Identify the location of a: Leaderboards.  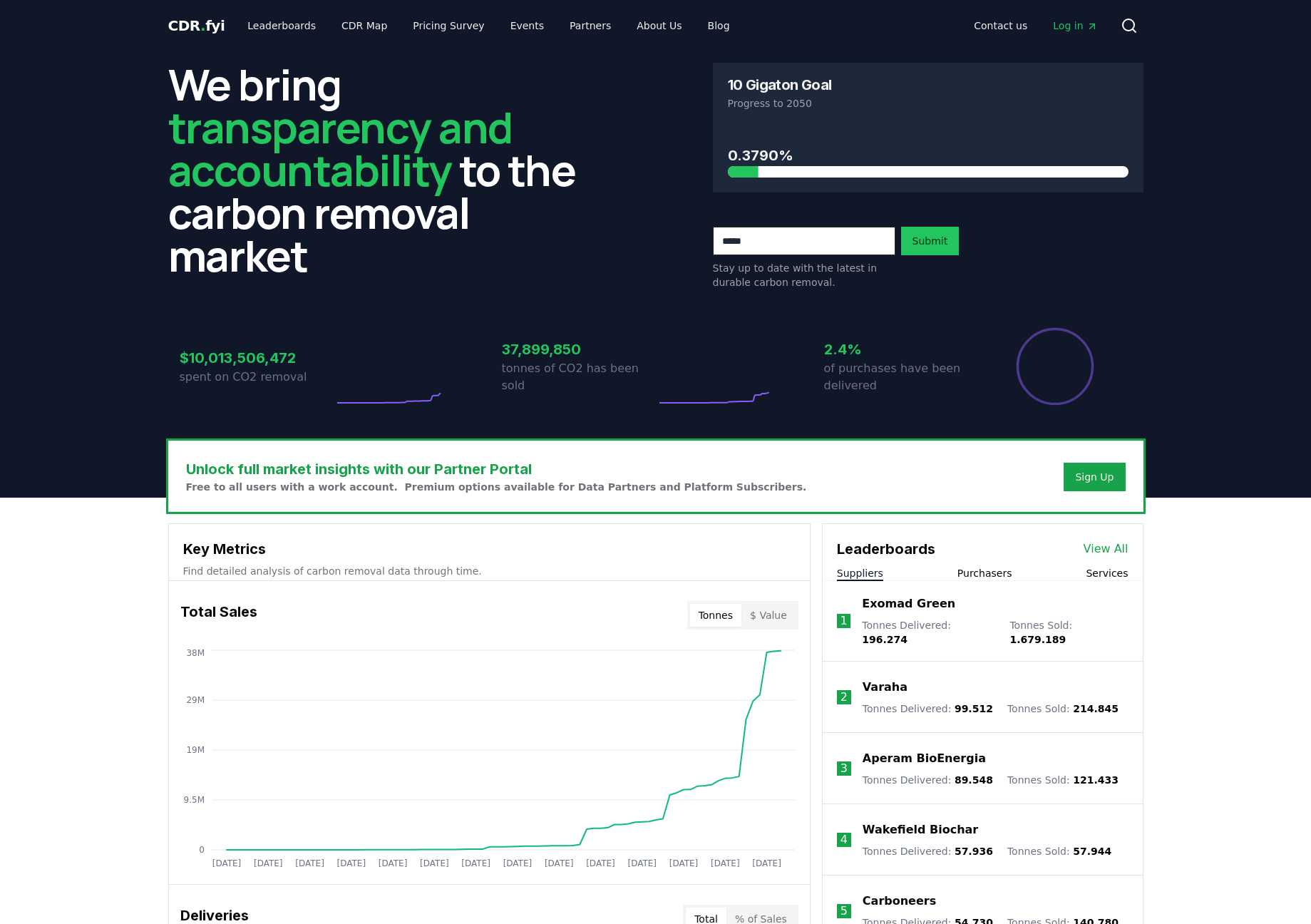
(281, 25).